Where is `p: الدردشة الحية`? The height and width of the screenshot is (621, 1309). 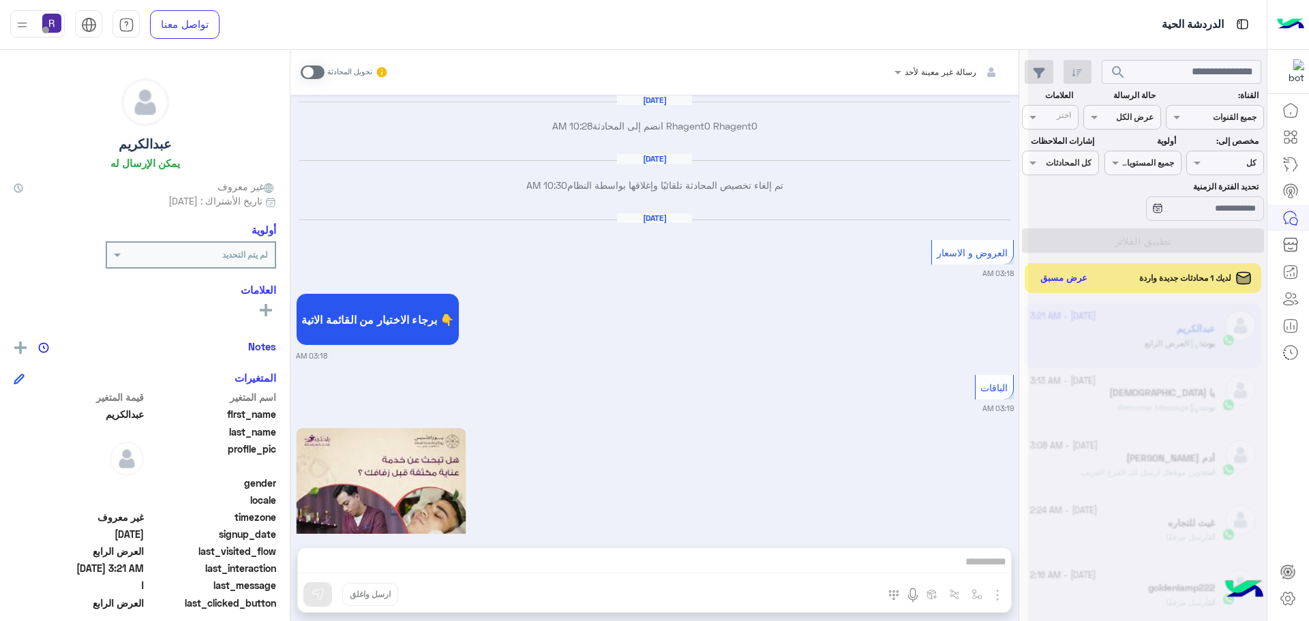
p: الدردشة الحية is located at coordinates (1192, 25).